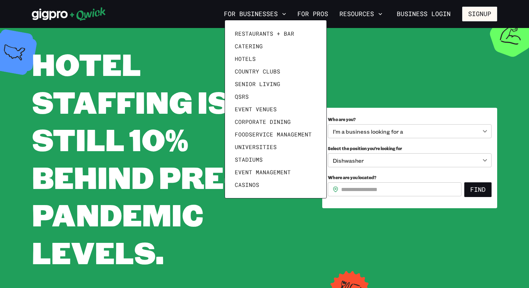 Image resolution: width=529 pixels, height=288 pixels. What do you see at coordinates (245, 59) in the screenshot?
I see `span: Hotels` at bounding box center [245, 59].